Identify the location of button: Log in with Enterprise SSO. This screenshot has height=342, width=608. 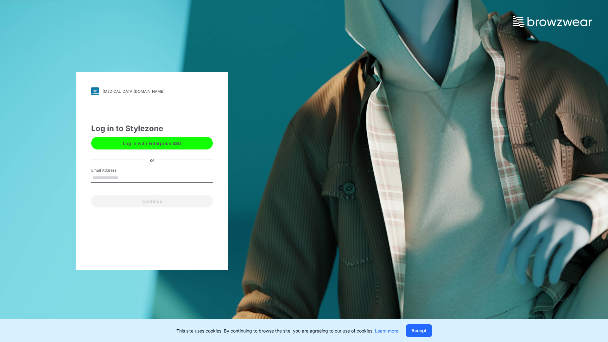
(152, 143).